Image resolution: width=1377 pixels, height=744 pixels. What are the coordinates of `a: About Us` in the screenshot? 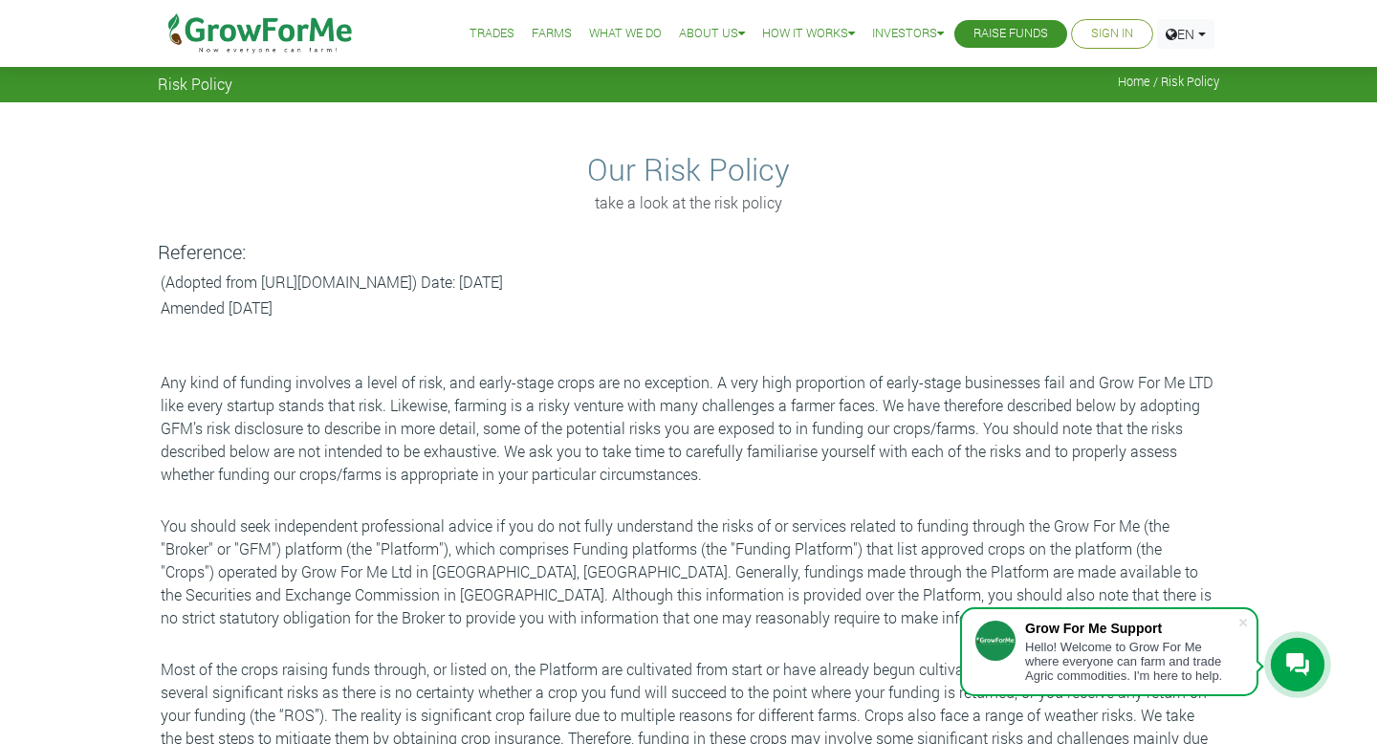 It's located at (712, 33).